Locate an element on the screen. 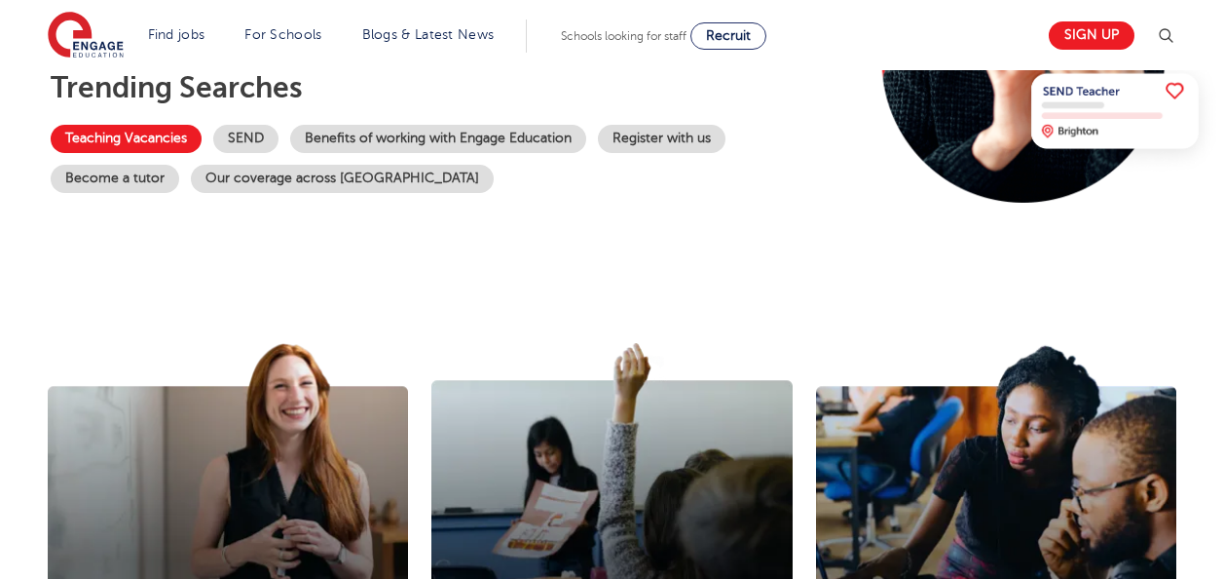 This screenshot has width=1224, height=579. a: Find jobs is located at coordinates (176, 34).